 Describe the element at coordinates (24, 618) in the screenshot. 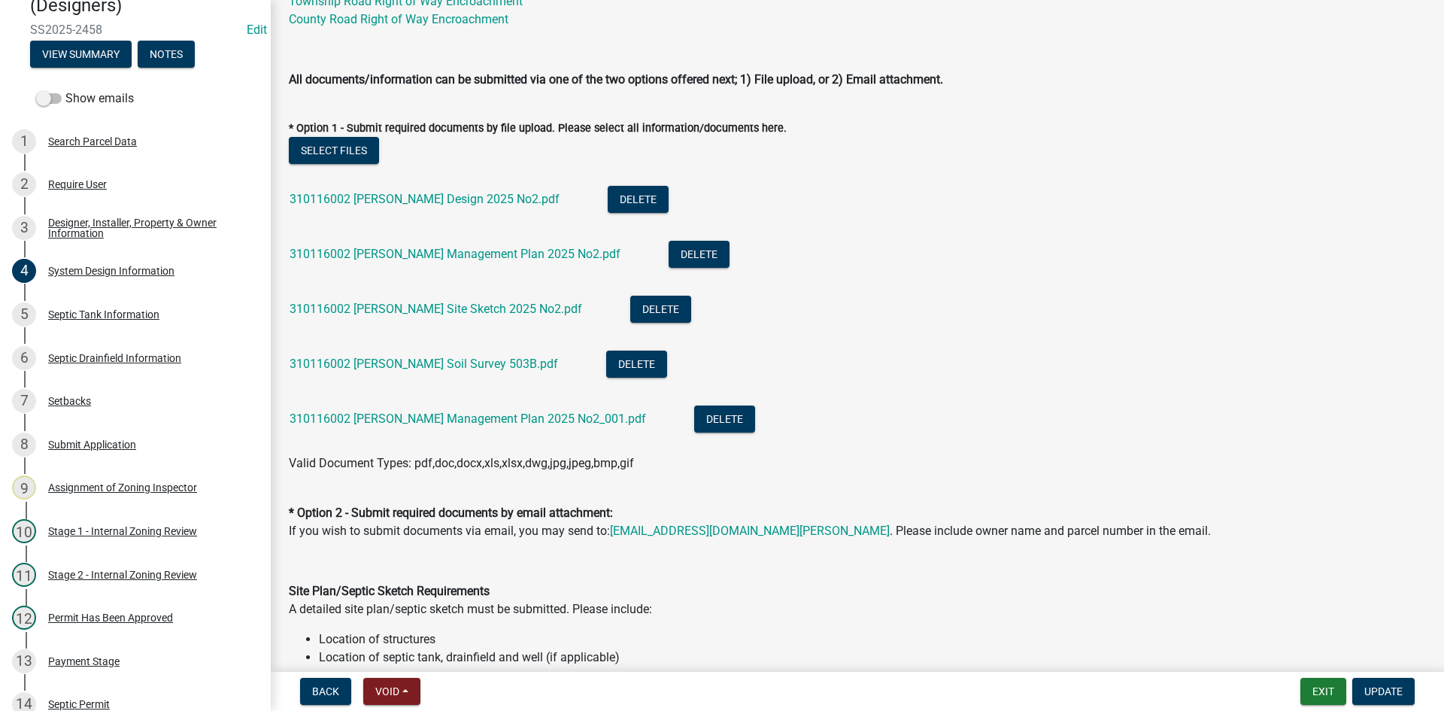

I see `div: 12` at that location.